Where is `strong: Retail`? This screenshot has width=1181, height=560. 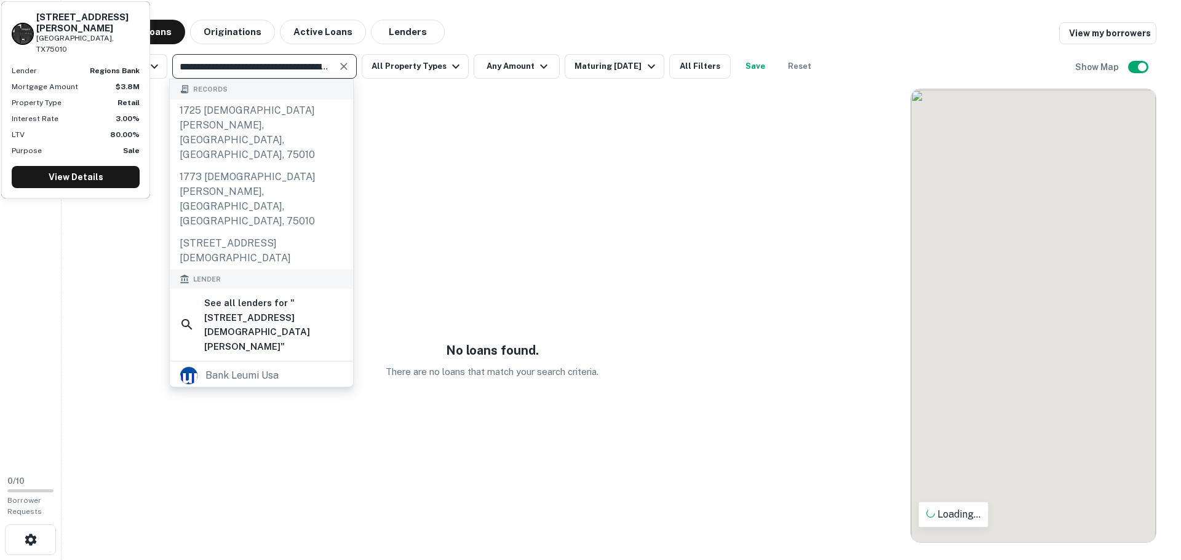 strong: Retail is located at coordinates (129, 103).